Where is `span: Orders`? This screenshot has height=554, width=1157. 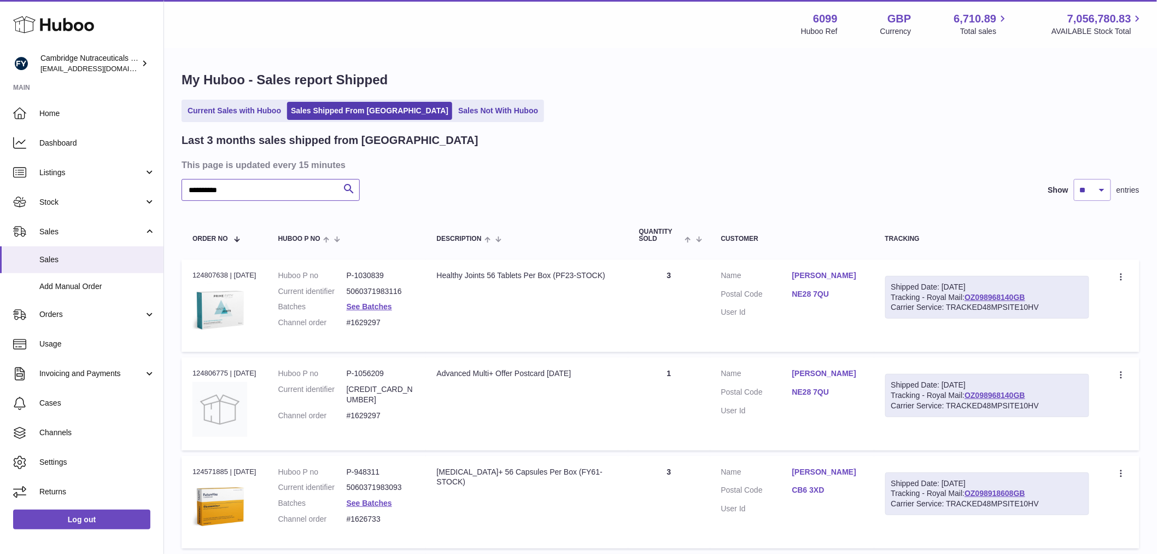 span: Orders is located at coordinates (91, 314).